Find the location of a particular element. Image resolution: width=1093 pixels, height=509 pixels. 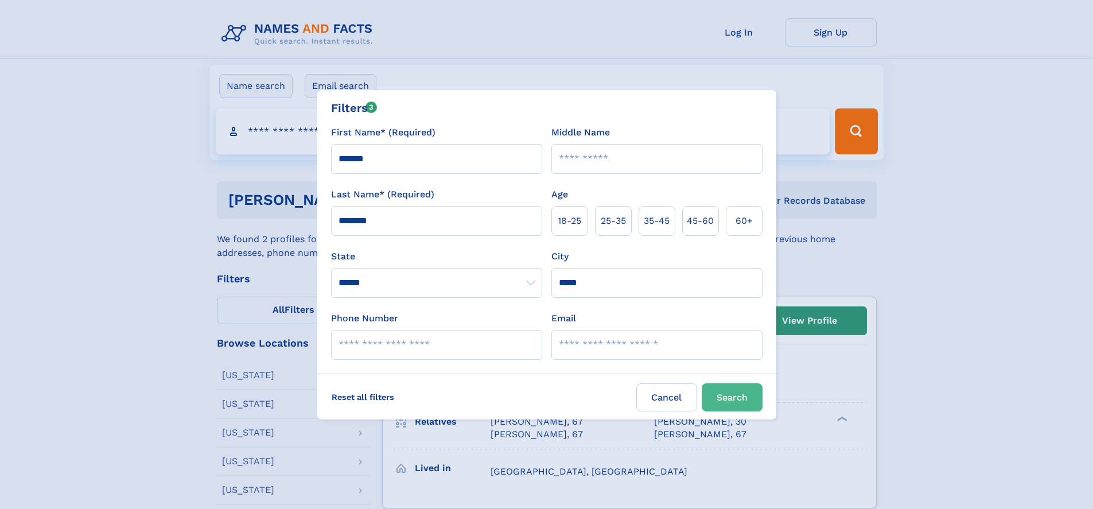

label: Reset all filters is located at coordinates (363, 397).